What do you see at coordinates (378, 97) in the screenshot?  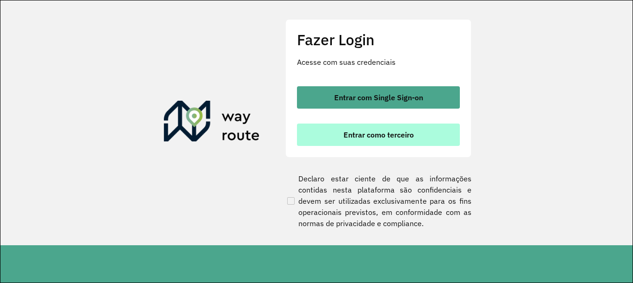 I see `span: Entrar com Single Sign-on` at bounding box center [378, 97].